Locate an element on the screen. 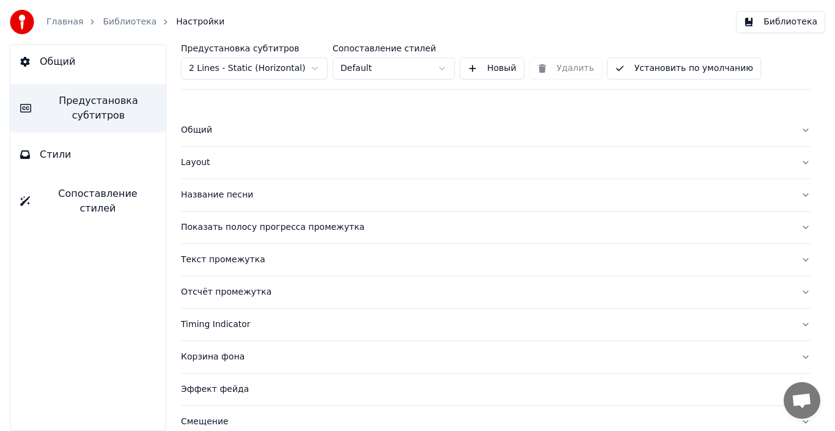  button: Название песни is located at coordinates (496, 195).